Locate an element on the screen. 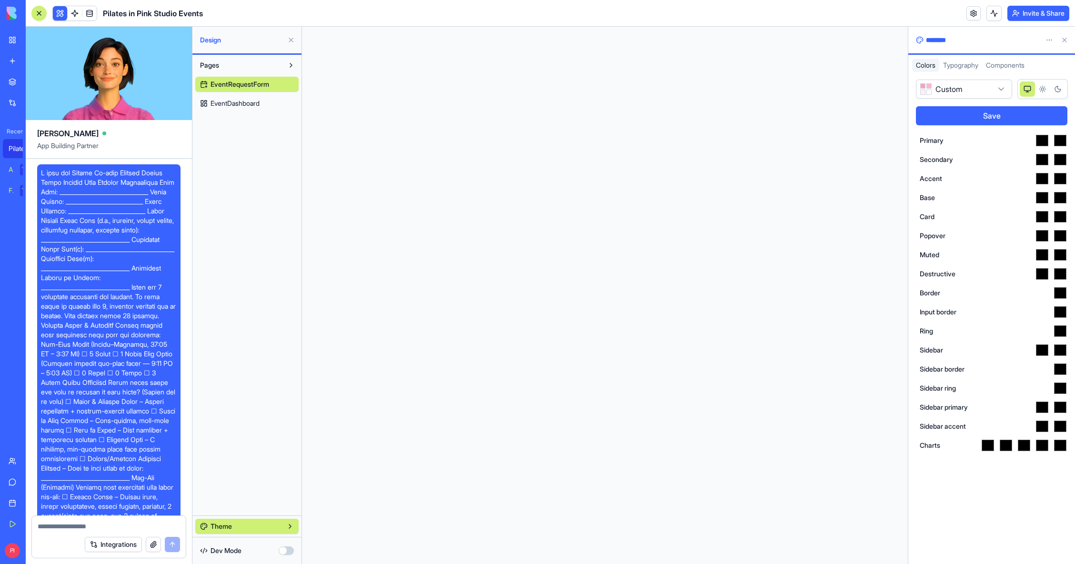  label: Accent is located at coordinates (931, 179).